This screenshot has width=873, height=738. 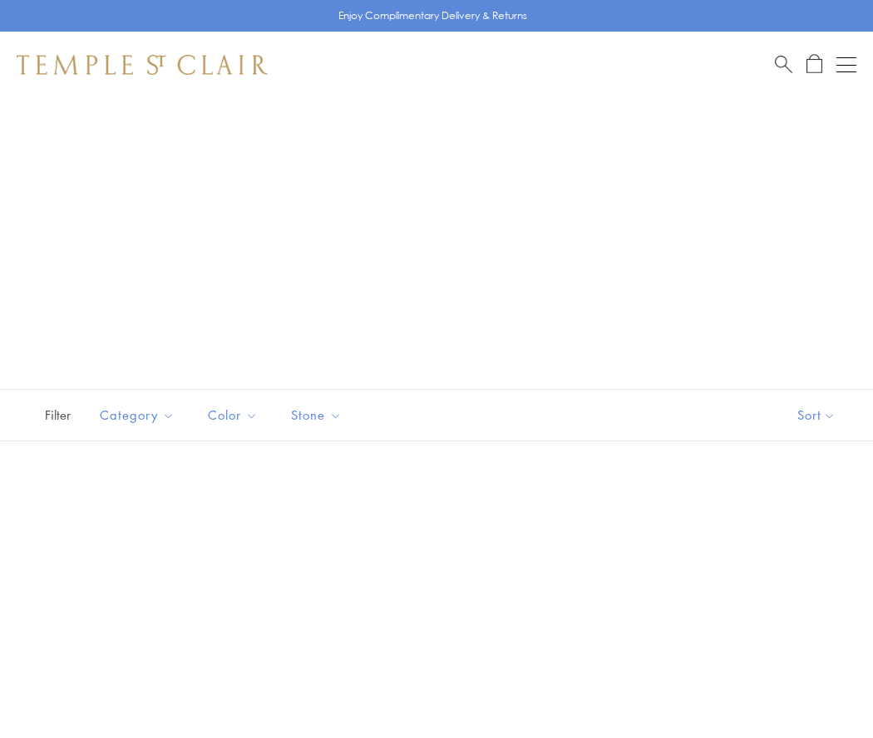 I want to click on button: Show sort by, so click(x=816, y=415).